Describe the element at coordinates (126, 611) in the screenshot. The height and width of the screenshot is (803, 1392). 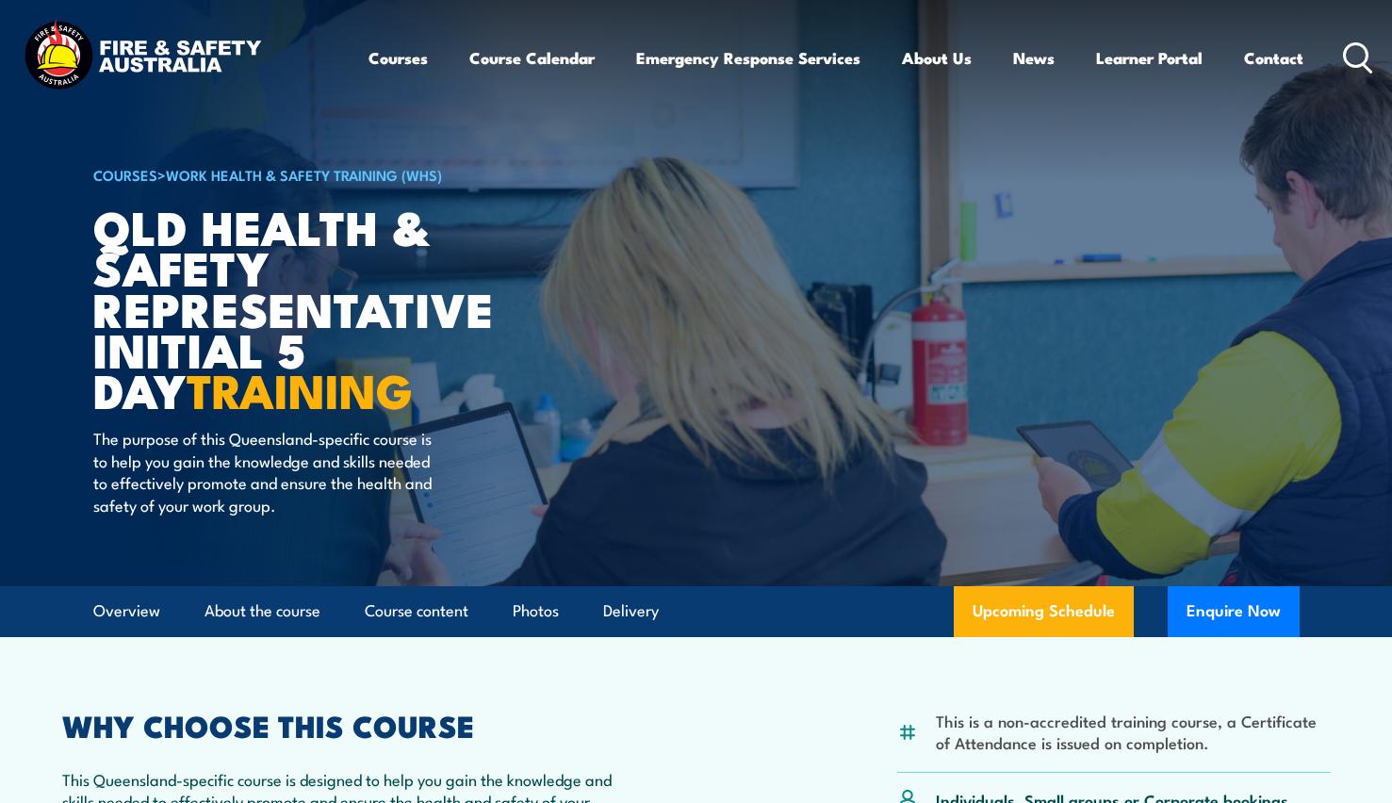
I see `a: Overview` at that location.